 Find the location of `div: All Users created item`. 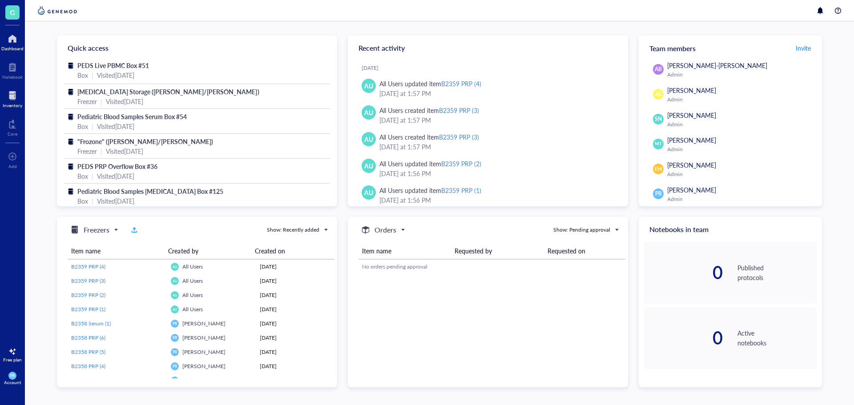

div: All Users created item is located at coordinates (429, 137).